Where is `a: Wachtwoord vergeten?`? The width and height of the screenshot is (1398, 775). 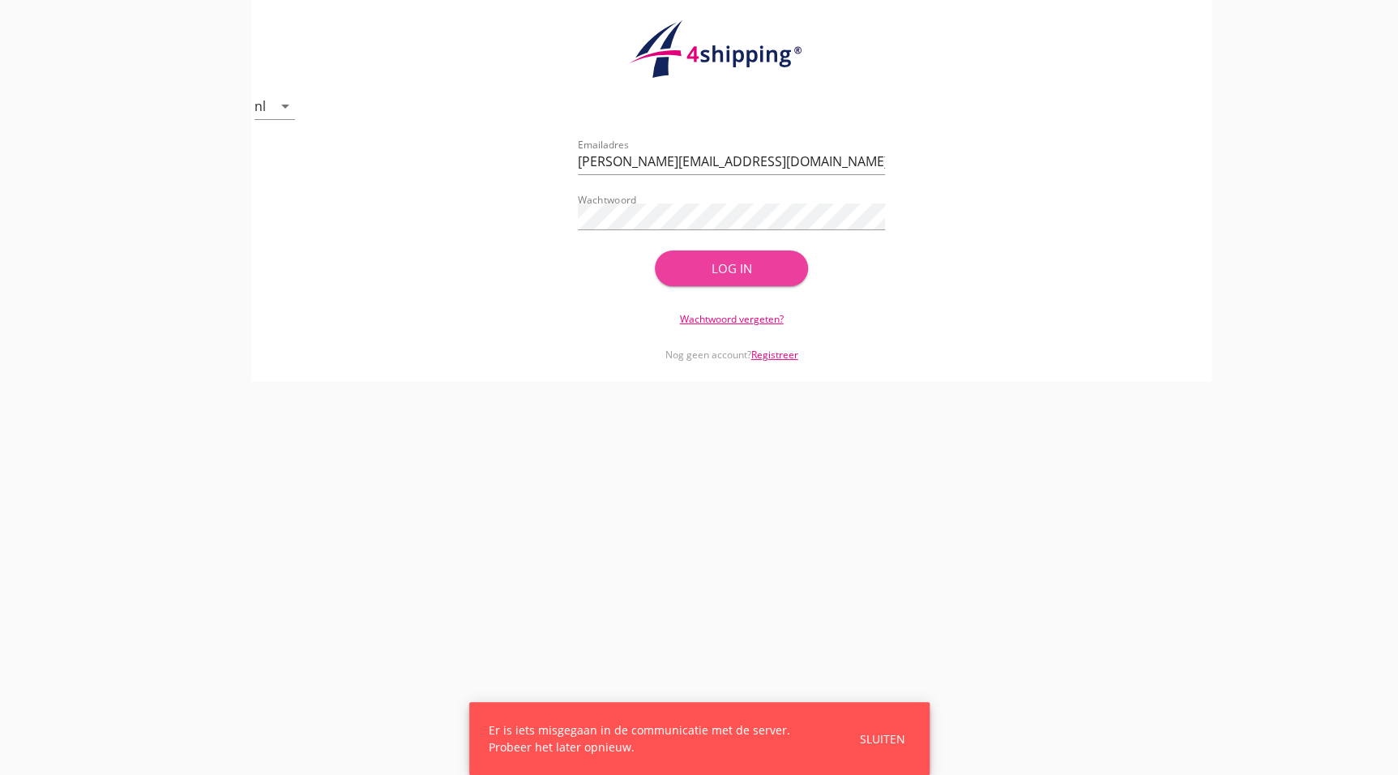
a: Wachtwoord vergeten? is located at coordinates (732, 319).